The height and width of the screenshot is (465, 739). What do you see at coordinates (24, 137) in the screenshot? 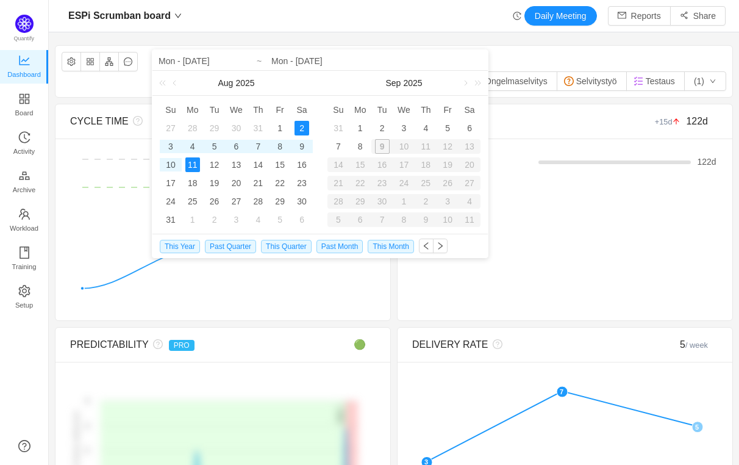
I see `i: icon: history` at bounding box center [24, 137].